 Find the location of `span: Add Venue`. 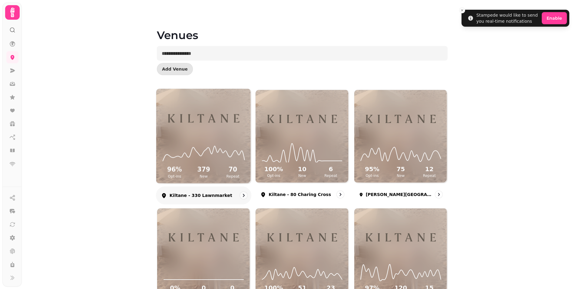

span: Add Venue is located at coordinates (175, 69).